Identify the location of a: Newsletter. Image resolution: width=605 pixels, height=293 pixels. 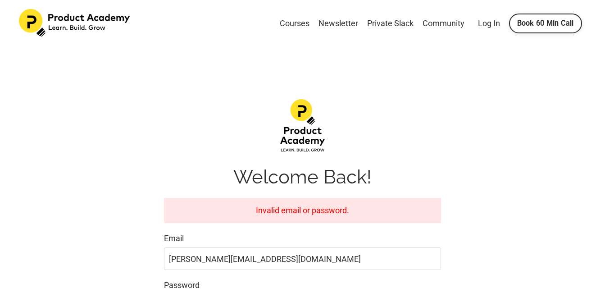
(338, 23).